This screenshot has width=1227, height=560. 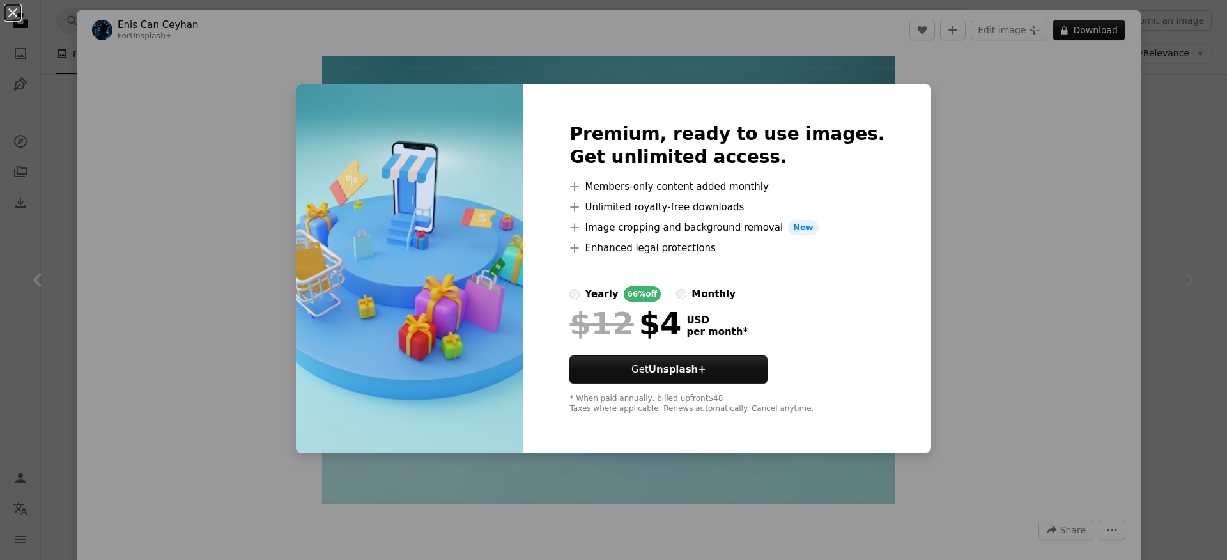 What do you see at coordinates (601, 323) in the screenshot?
I see `span: $12` at bounding box center [601, 323].